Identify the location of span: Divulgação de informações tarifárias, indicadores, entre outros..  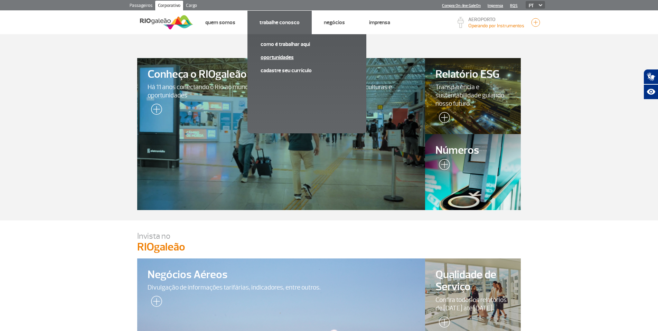
(281, 288).